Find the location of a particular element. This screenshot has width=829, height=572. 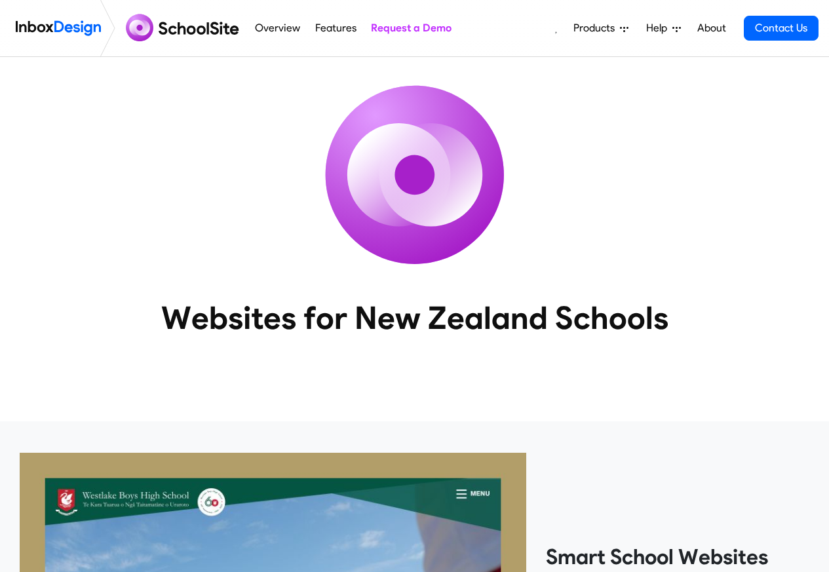

heading: Websites for New Zealand Schools is located at coordinates (415, 318).